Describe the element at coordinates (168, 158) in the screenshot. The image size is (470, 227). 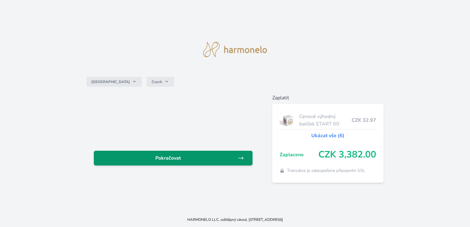
I see `span: Pokračovat` at that location.